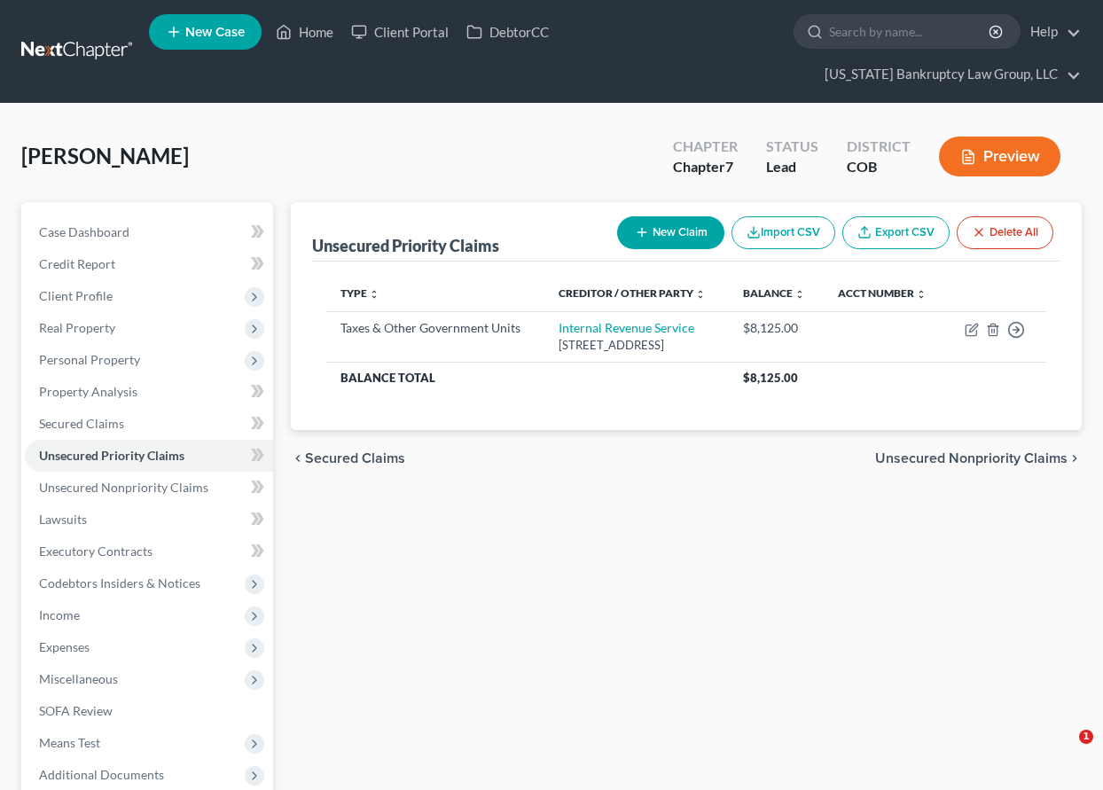  Describe the element at coordinates (632, 293) in the screenshot. I see `a: Creditor / Other Party unfold_more` at that location.